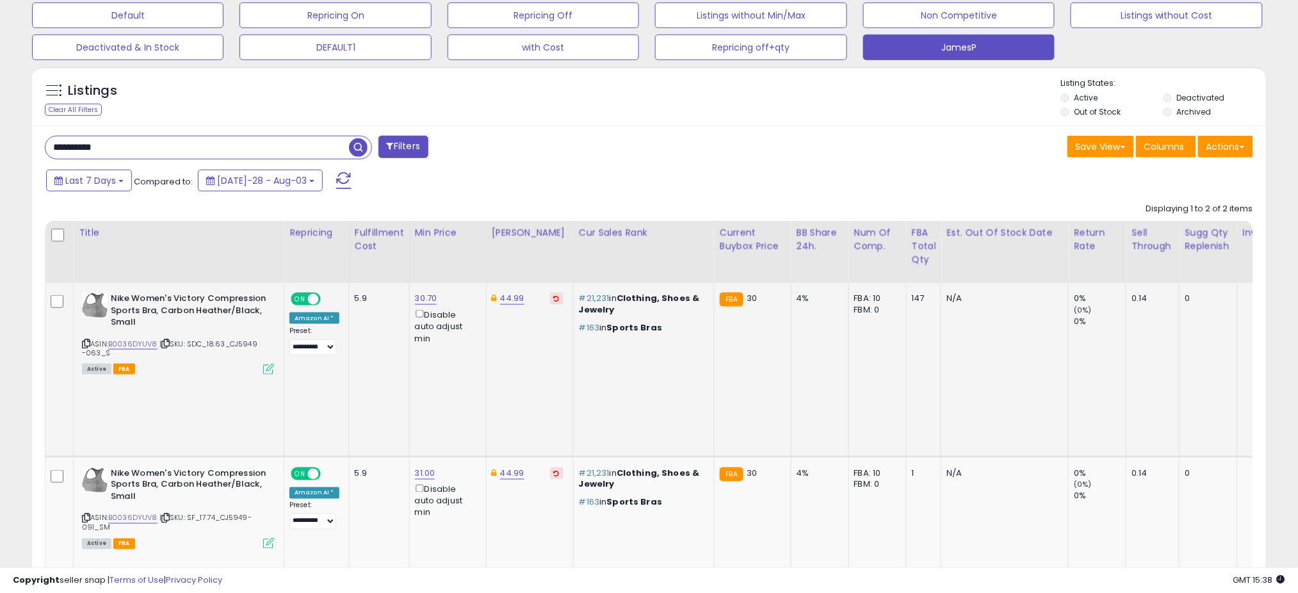 The image size is (1298, 593). What do you see at coordinates (379, 240) in the screenshot?
I see `div: Fulfillment Cost` at bounding box center [379, 240].